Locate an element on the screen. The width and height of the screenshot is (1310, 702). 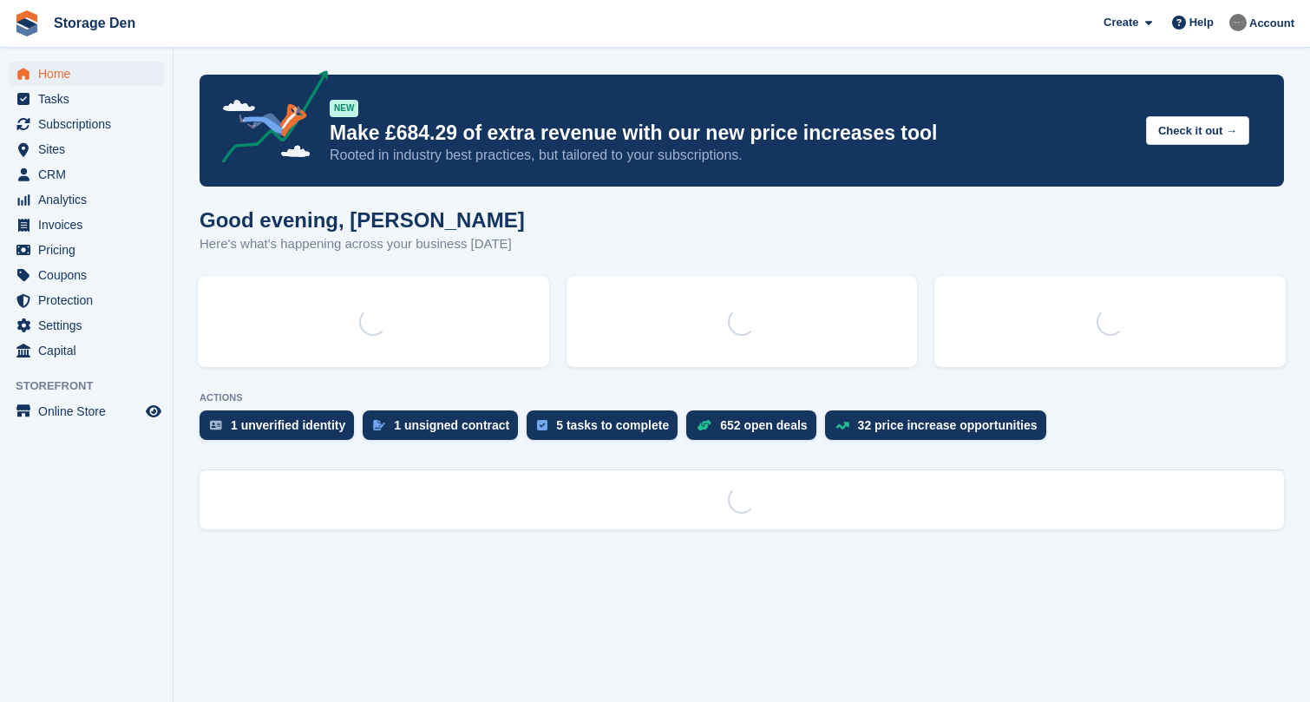
img: price-adjustments-announcement-icon-8257ccfd72463d97f412b2fc003d46551f7dbcb40ab6d574587a9cd5c0d94... is located at coordinates (268, 120).